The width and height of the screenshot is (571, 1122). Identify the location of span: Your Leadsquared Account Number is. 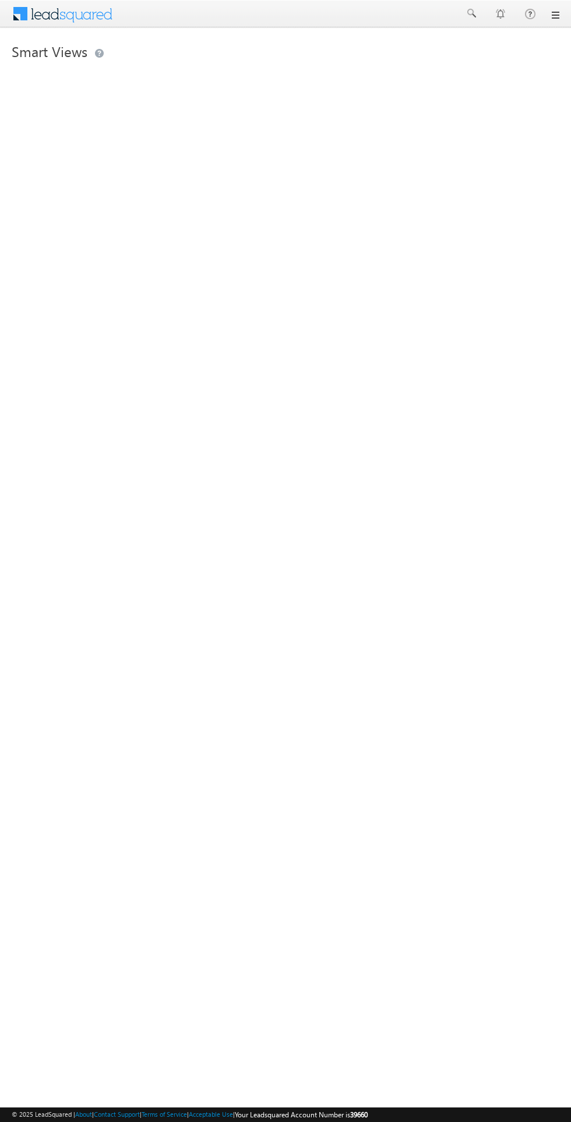
(301, 1114).